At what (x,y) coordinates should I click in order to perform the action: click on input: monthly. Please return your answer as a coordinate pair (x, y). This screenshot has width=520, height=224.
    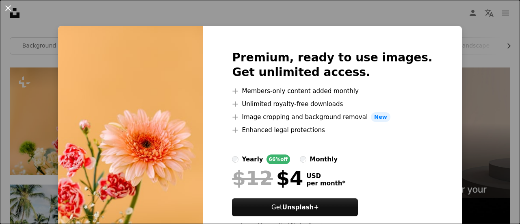
    Looking at the image, I should click on (303, 159).